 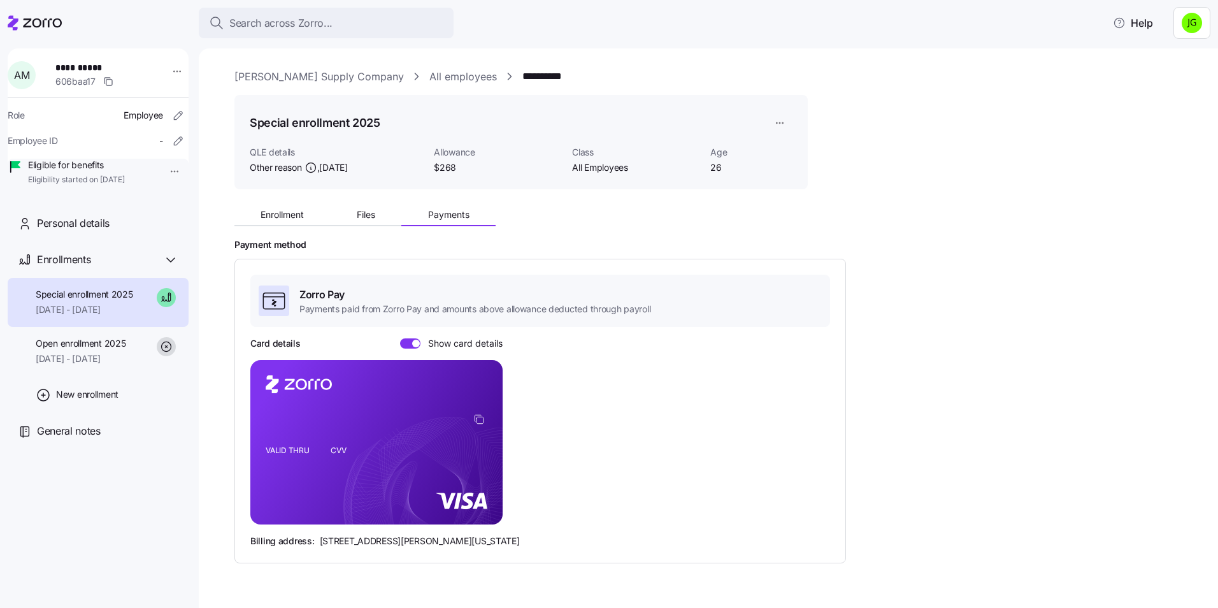 I want to click on button: Search across Zorro..., so click(x=326, y=23).